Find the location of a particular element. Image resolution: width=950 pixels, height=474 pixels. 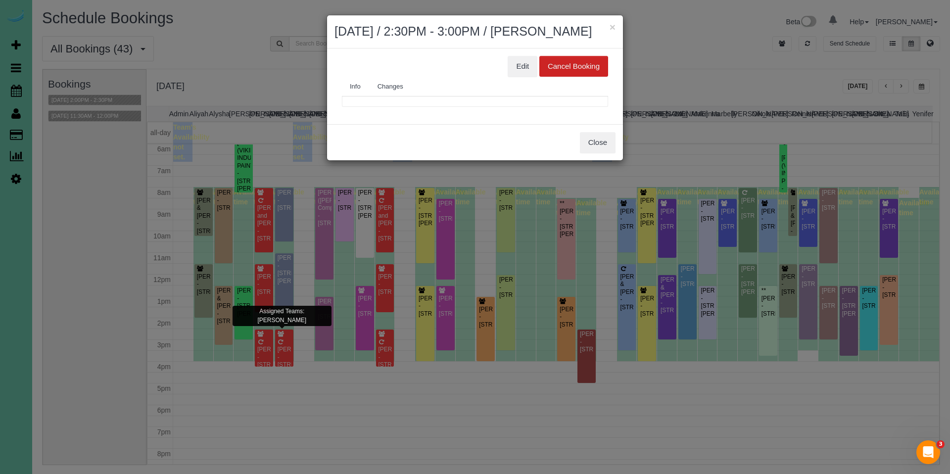

button: Edit is located at coordinates (523, 66).